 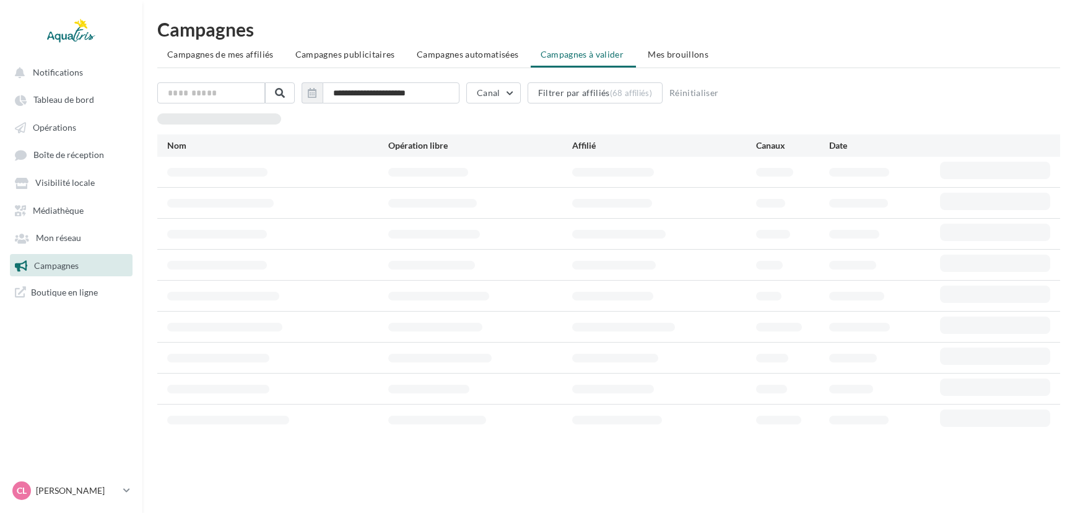 I want to click on button: Filtrer par affiliés(68 affiliés), so click(x=595, y=93).